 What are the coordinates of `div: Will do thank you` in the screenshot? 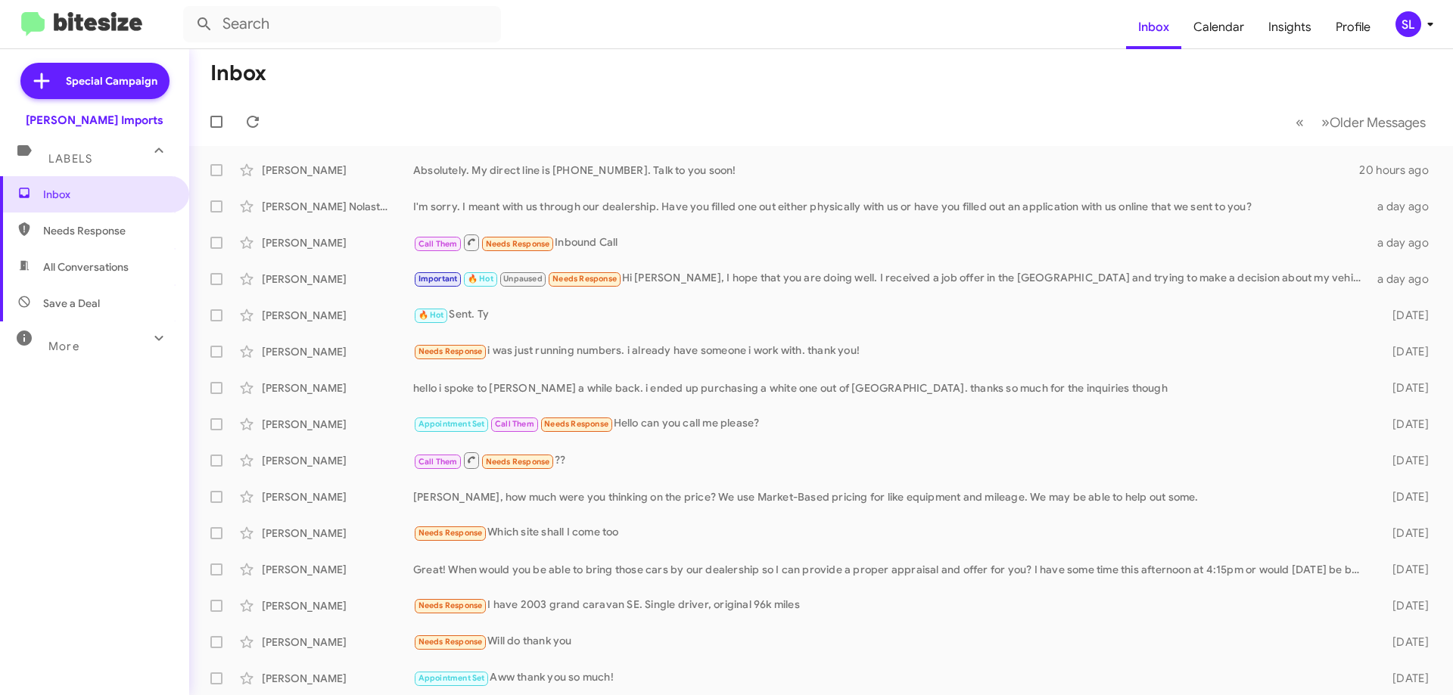 It's located at (891, 642).